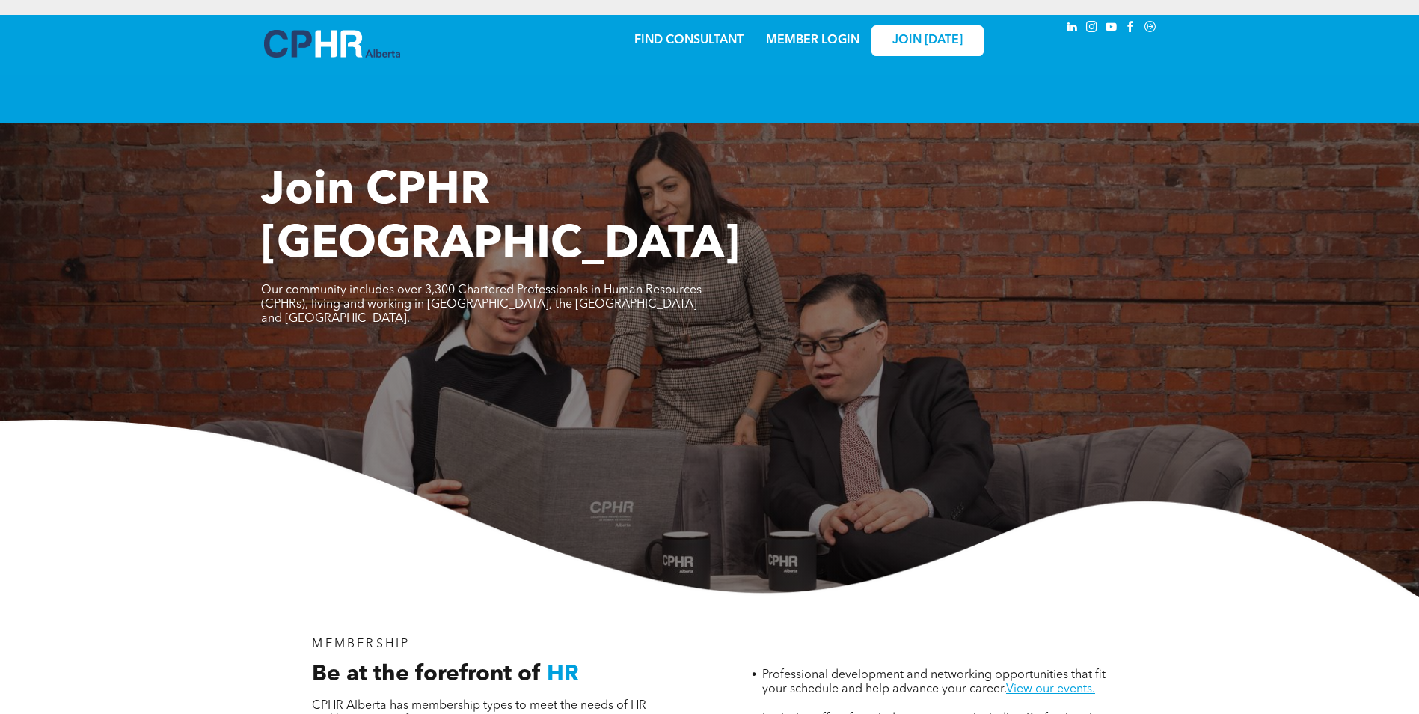 This screenshot has height=714, width=1419. I want to click on a: facebook, so click(1131, 28).